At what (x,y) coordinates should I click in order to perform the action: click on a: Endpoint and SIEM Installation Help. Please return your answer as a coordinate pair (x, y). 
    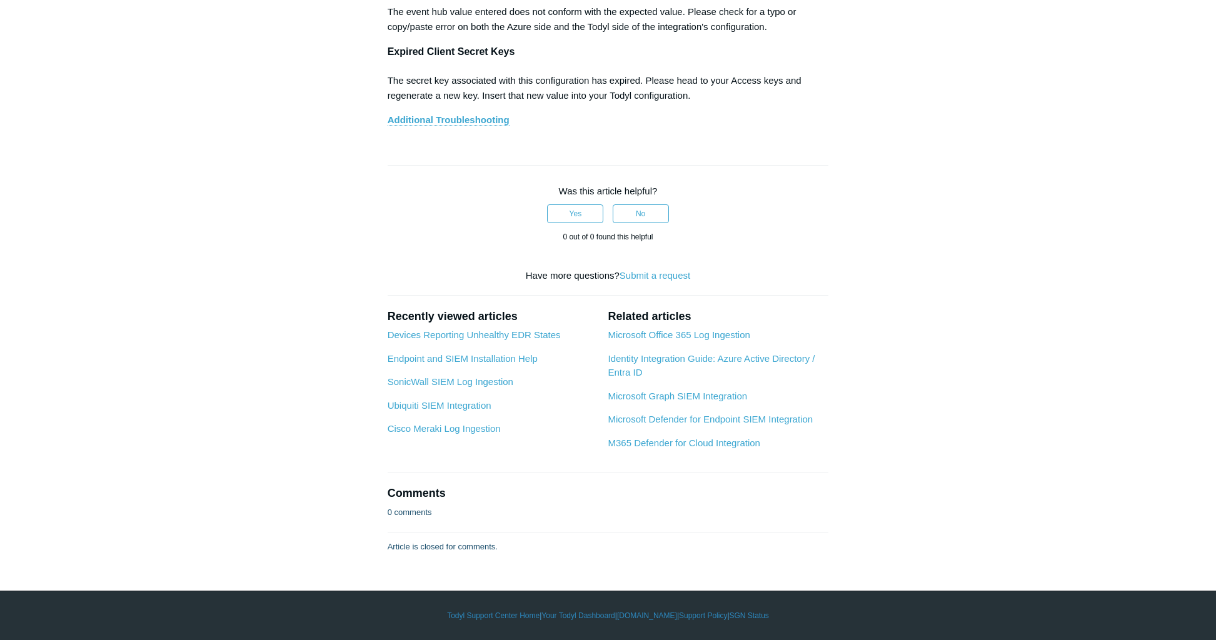
    Looking at the image, I should click on (463, 358).